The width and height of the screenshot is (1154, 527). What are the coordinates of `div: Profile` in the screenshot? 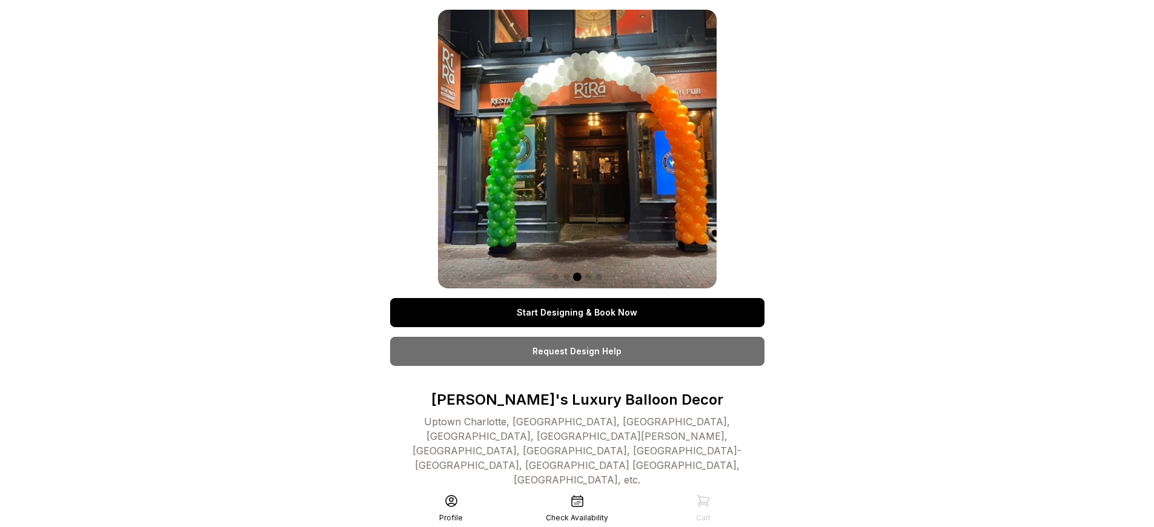 It's located at (451, 518).